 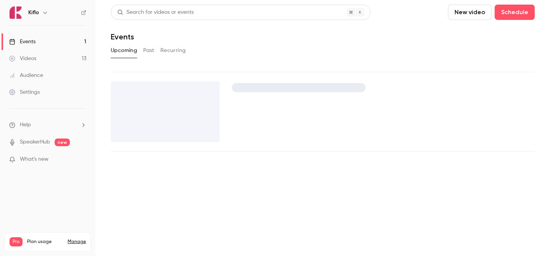 I want to click on div: Search for videos or events, so click(x=156, y=12).